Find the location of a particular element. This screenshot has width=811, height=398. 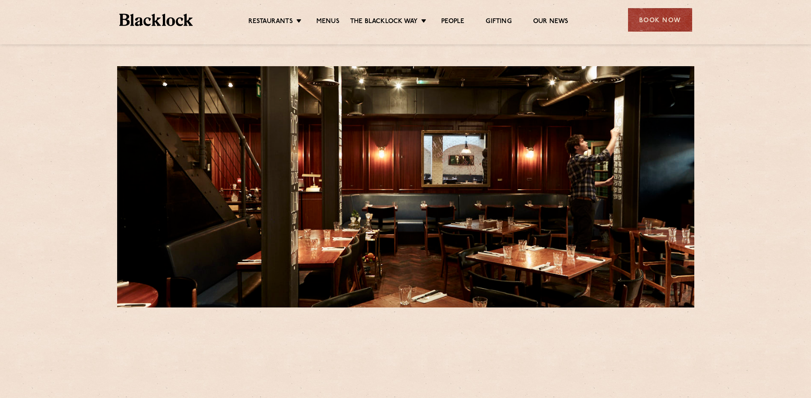

a: Our News is located at coordinates (551, 22).